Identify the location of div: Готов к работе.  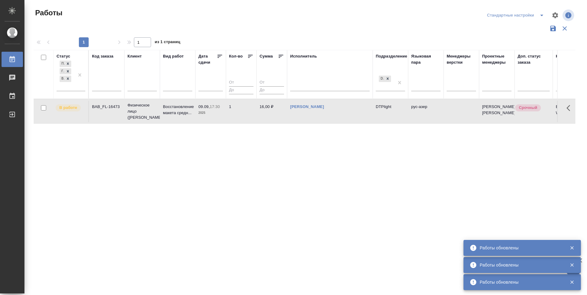
(62, 71).